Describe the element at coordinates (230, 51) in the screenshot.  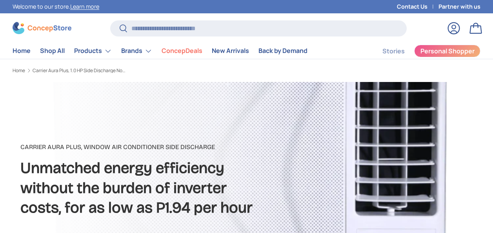
I see `a: New Arrivals` at that location.